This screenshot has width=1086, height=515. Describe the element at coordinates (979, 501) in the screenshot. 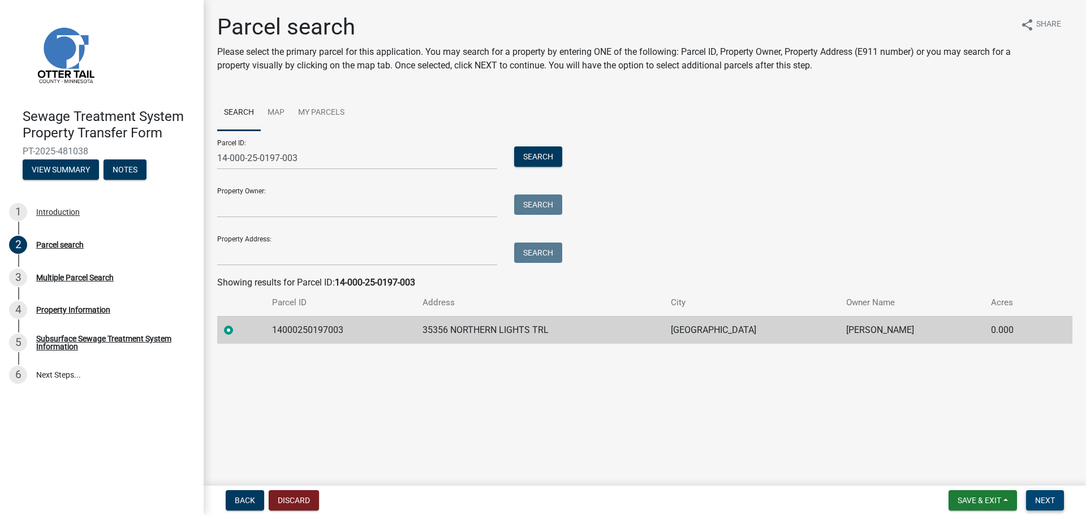

I see `span: Save & Exit` at that location.